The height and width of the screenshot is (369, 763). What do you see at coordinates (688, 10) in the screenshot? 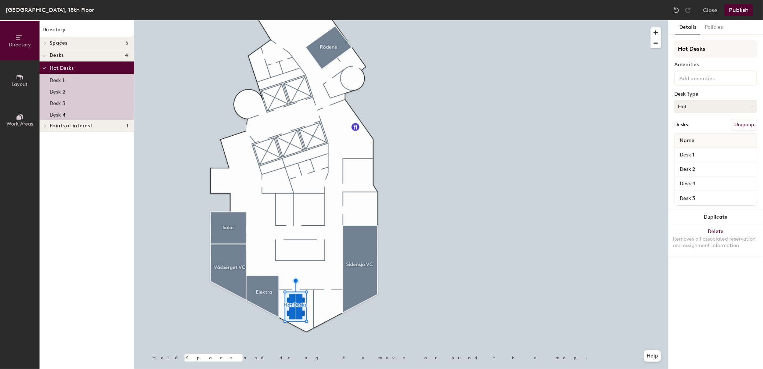
I see `img: Redo` at bounding box center [688, 10].